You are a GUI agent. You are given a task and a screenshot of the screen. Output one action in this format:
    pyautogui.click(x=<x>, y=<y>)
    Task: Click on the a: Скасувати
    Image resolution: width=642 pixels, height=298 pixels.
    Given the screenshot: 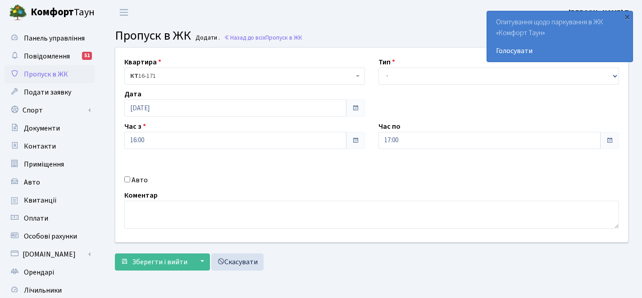 What is the action you would take?
    pyautogui.click(x=237, y=262)
    